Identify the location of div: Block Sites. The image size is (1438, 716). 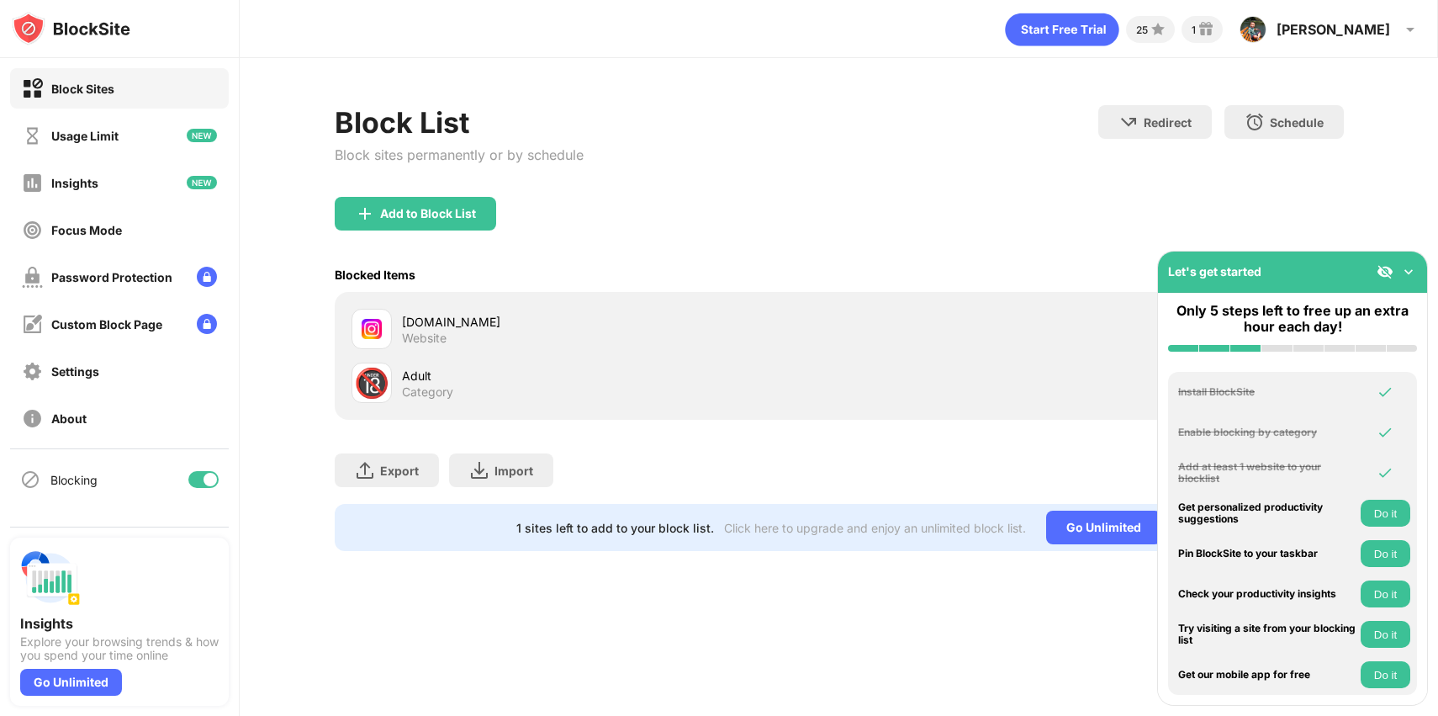
(82, 88).